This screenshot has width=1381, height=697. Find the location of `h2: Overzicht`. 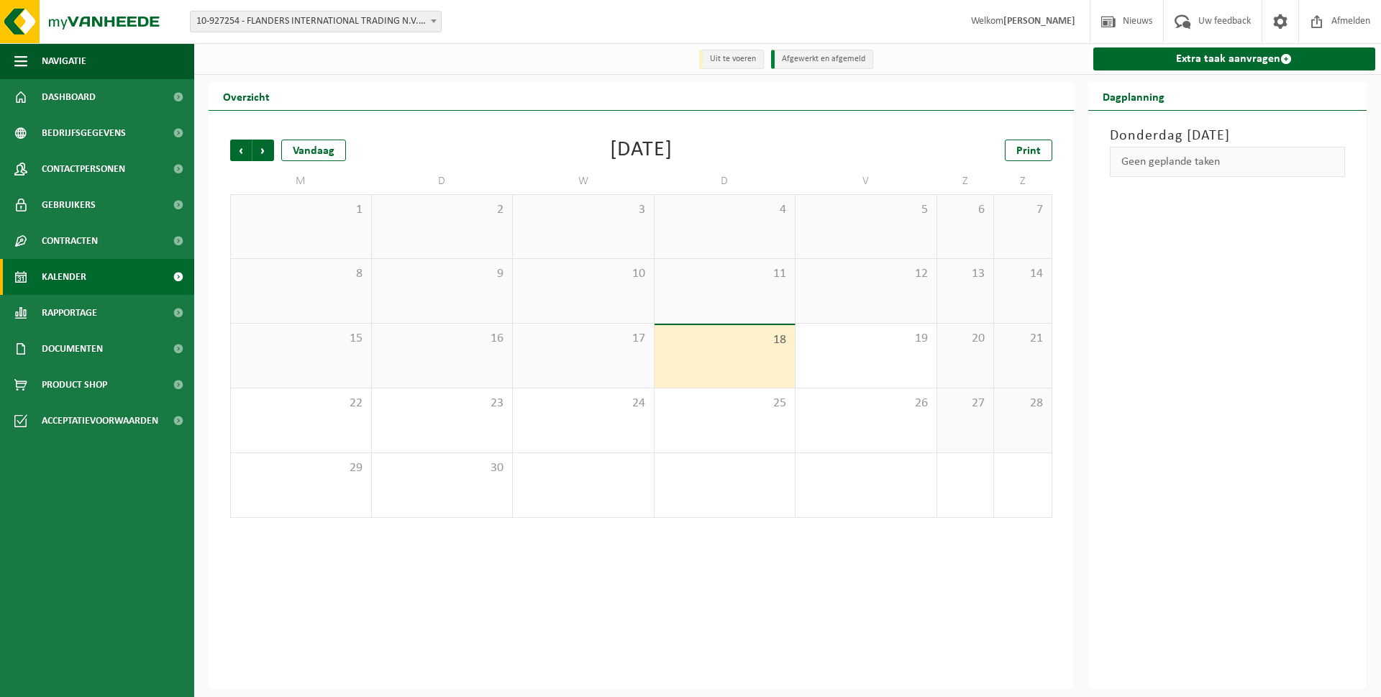

h2: Overzicht is located at coordinates (246, 96).